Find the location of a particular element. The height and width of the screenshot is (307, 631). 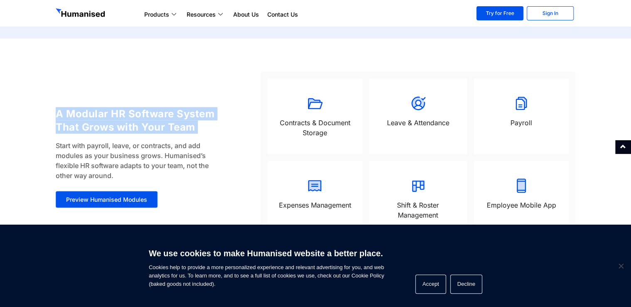

p: Leave & Attendance is located at coordinates (418, 122).